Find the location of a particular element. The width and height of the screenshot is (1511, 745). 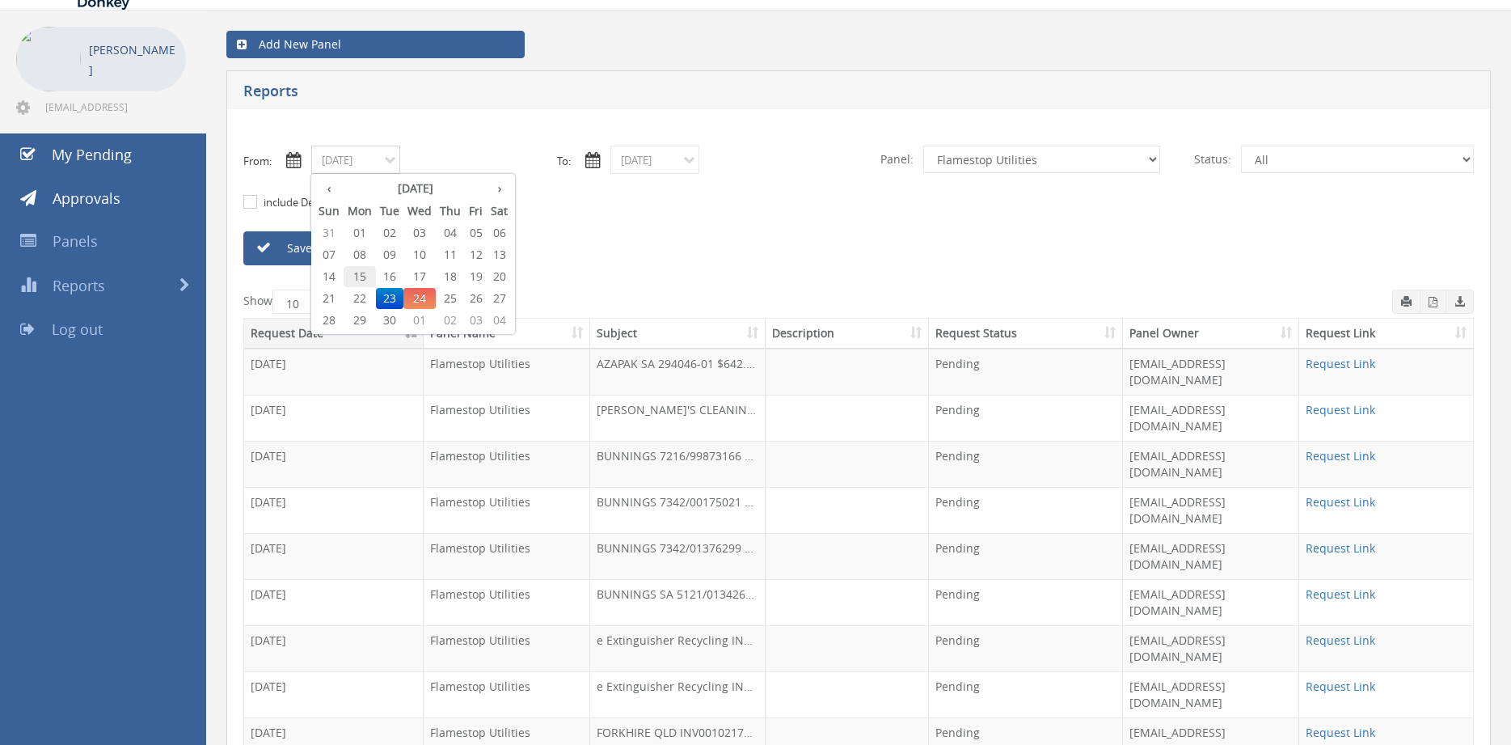

span: 22 is located at coordinates (360, 298).